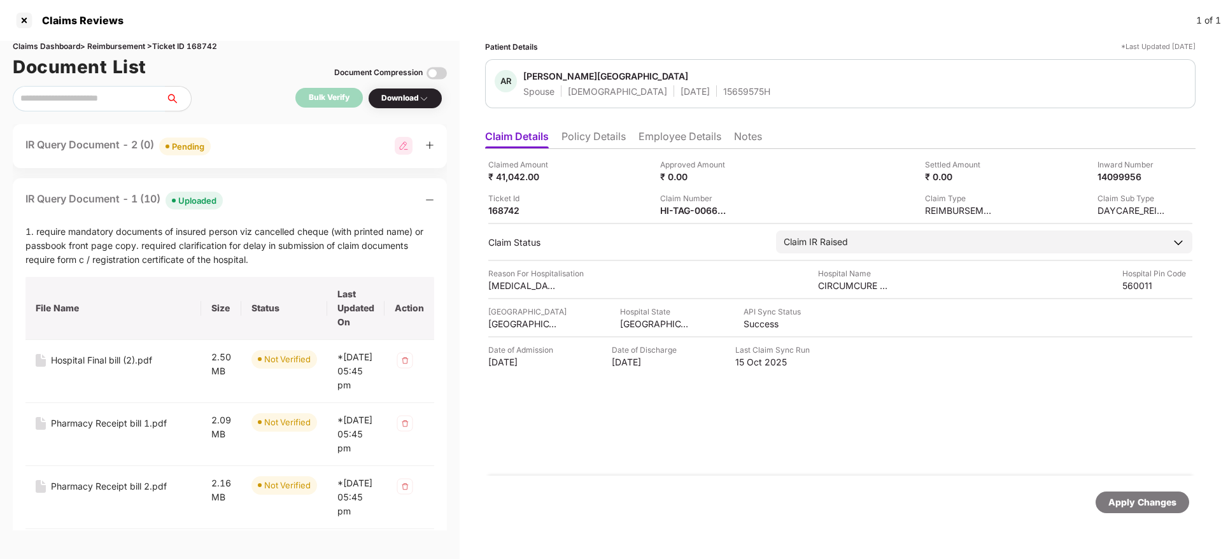 Image resolution: width=1221 pixels, height=559 pixels. I want to click on div: Pharmacy Receipt bill 1.pdf, so click(109, 423).